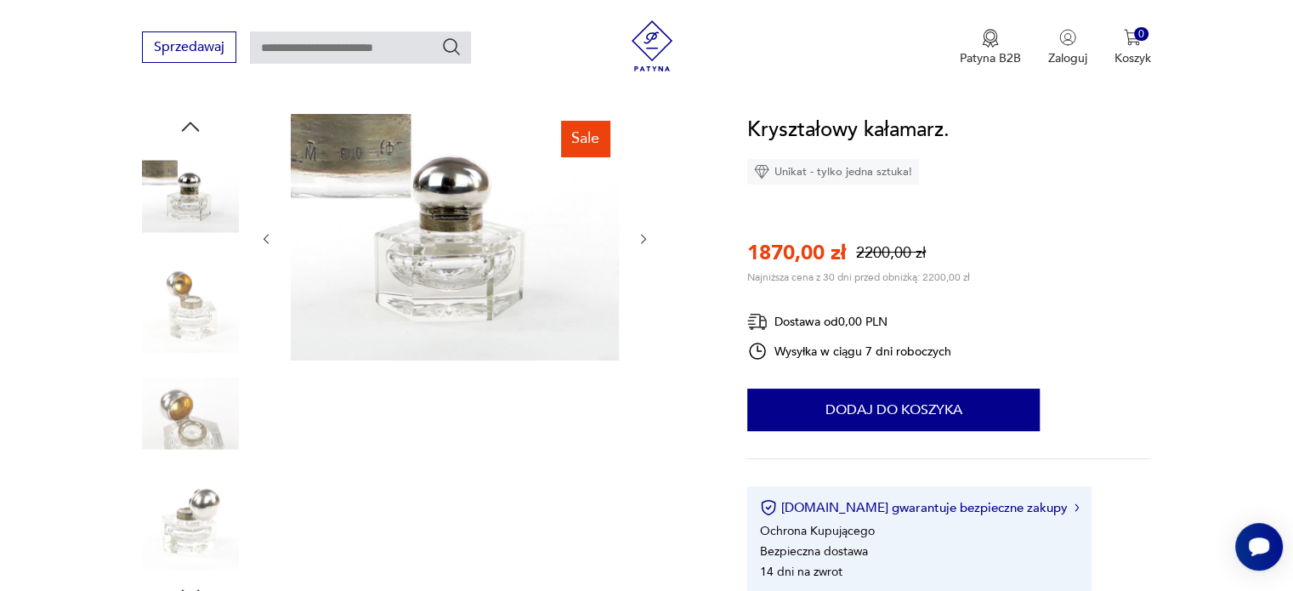 Image resolution: width=1293 pixels, height=591 pixels. What do you see at coordinates (1132, 58) in the screenshot?
I see `p: Koszyk` at bounding box center [1132, 58].